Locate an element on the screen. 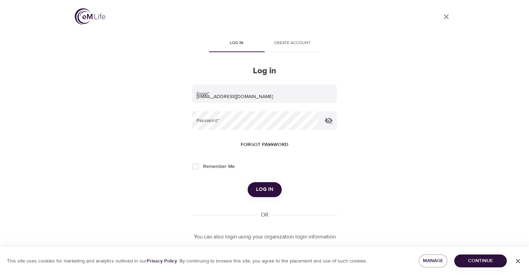  b: Privacy Policy is located at coordinates (162, 261).